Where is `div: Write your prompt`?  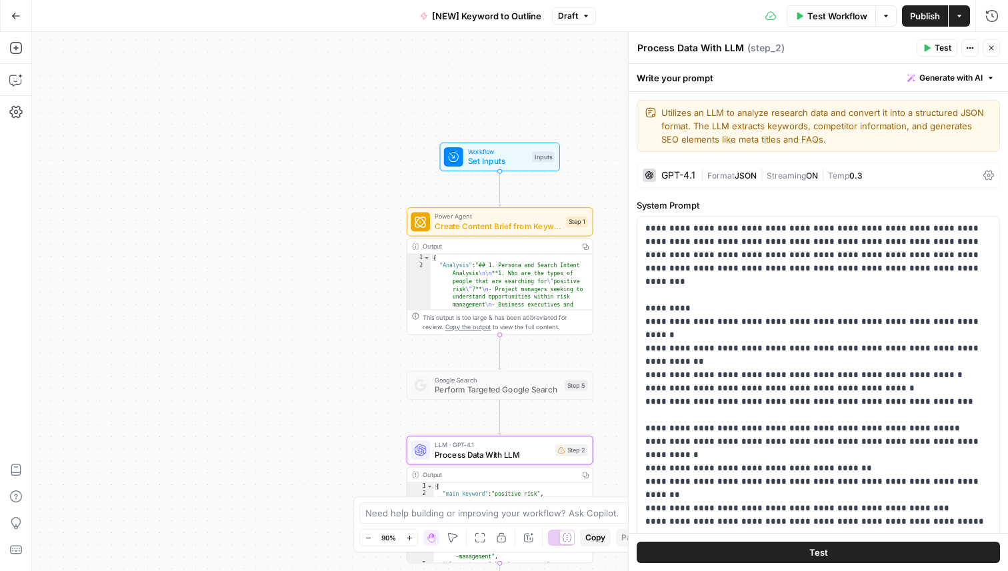 div: Write your prompt is located at coordinates (818, 77).